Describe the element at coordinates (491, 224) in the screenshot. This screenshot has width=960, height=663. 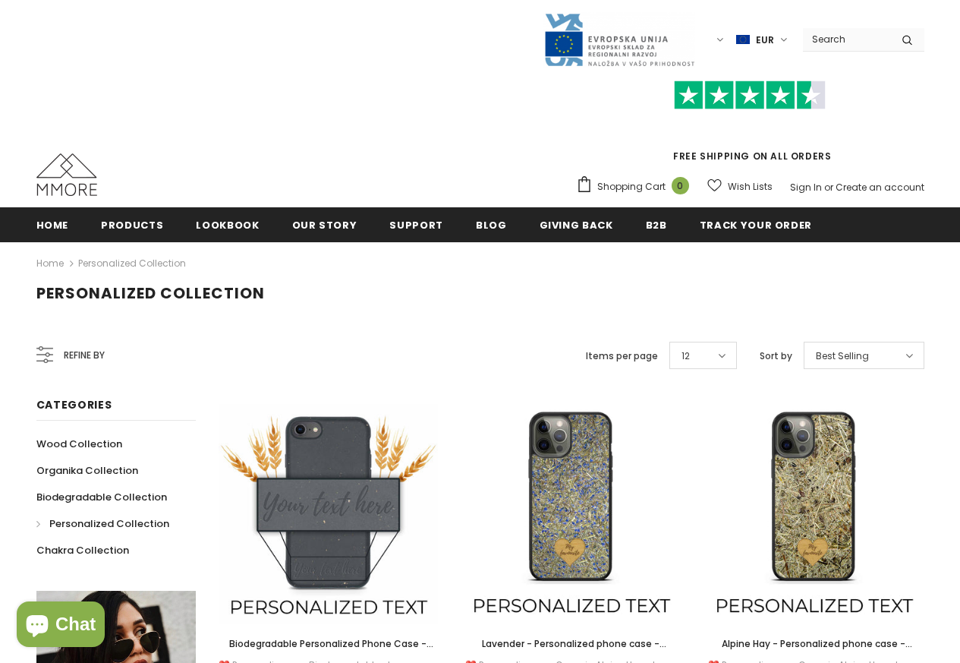
I see `a: Blog` at that location.